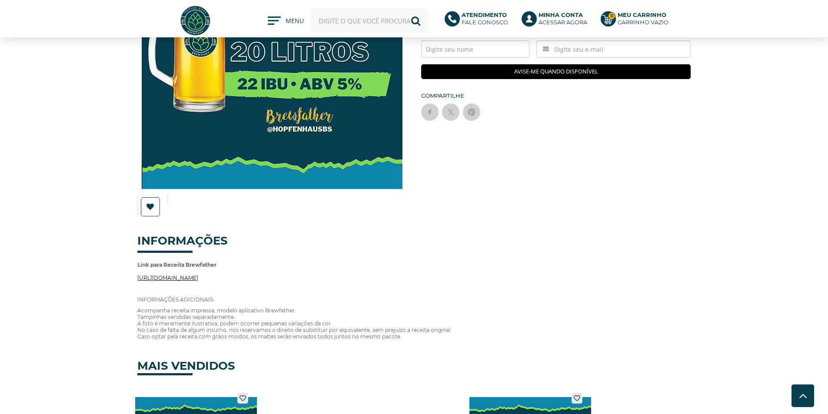  I want to click on p: Fale conosco, so click(485, 19).